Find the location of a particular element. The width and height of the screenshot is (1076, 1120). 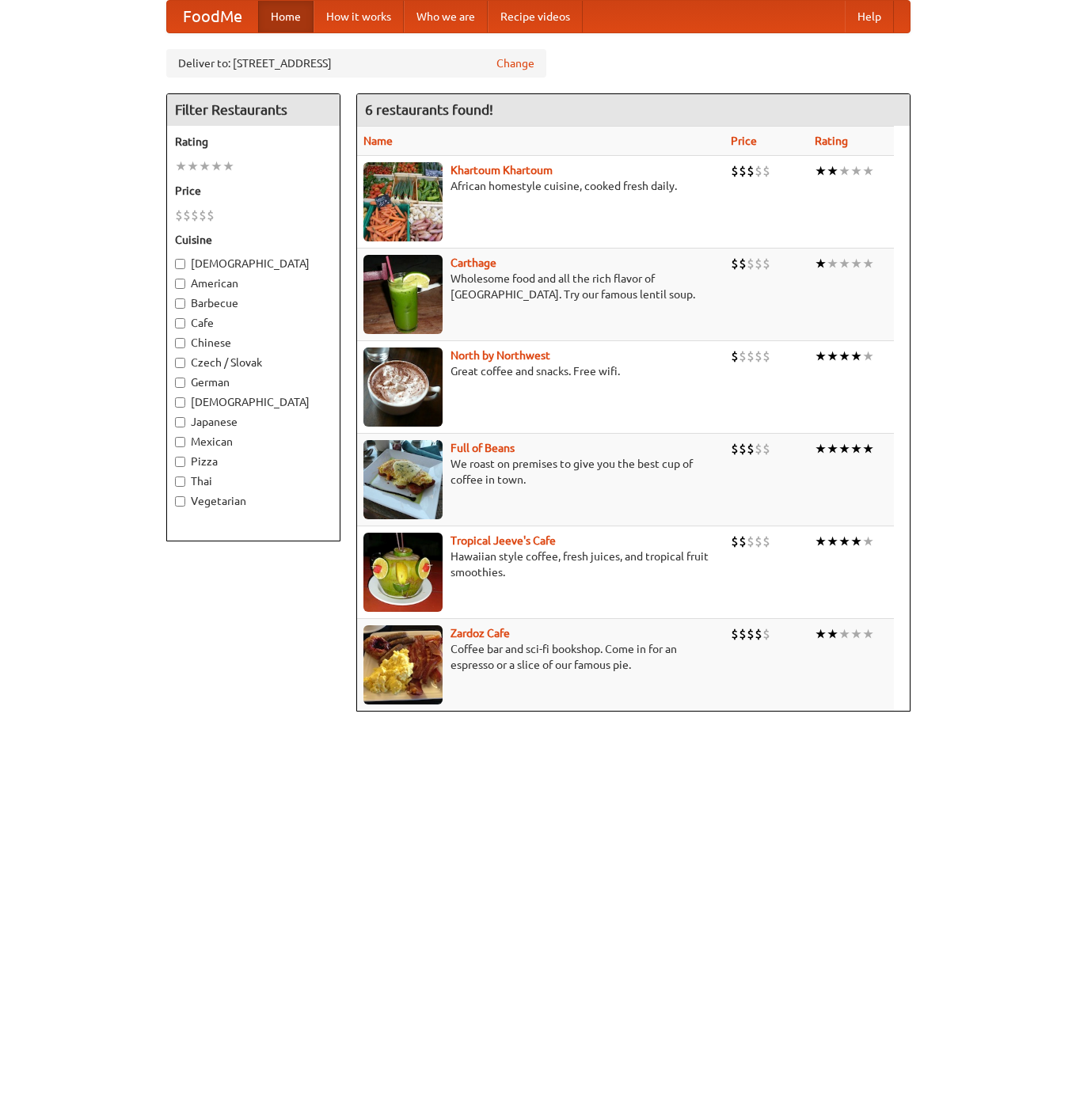

h5: Cuisine is located at coordinates (253, 240).